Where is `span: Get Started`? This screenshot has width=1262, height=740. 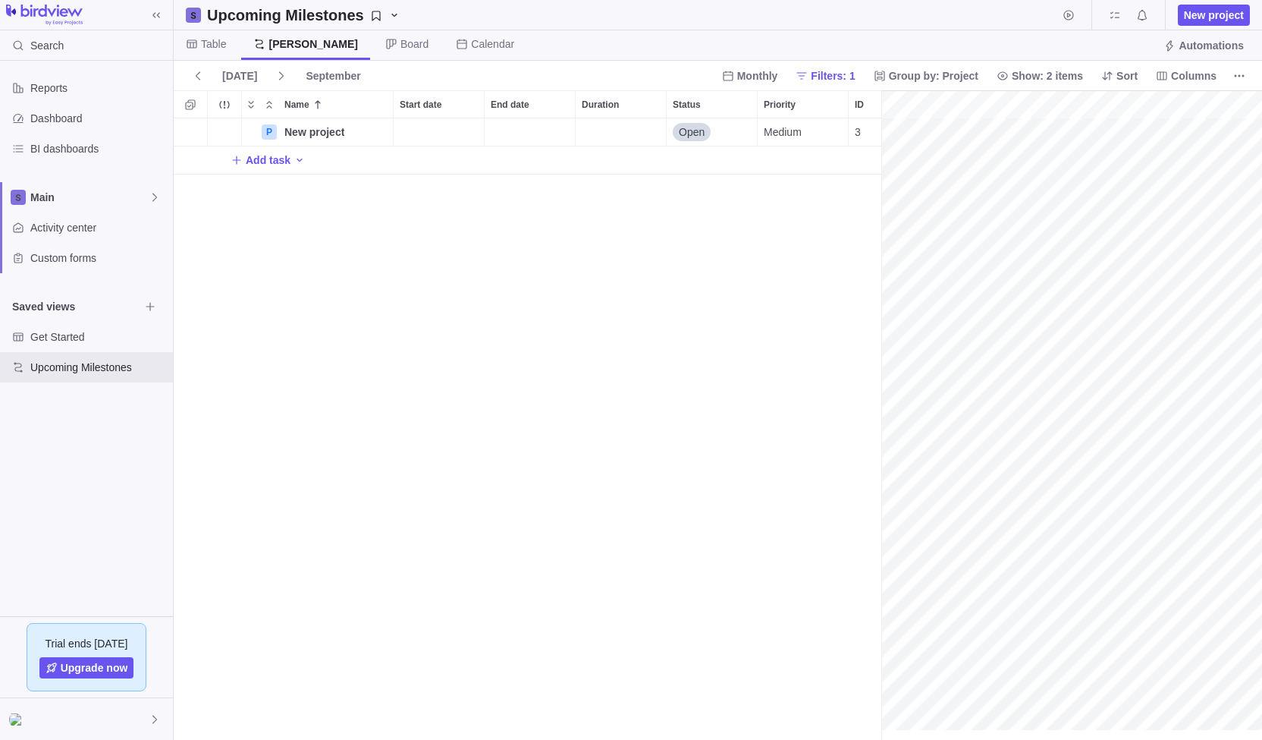 span: Get Started is located at coordinates (99, 337).